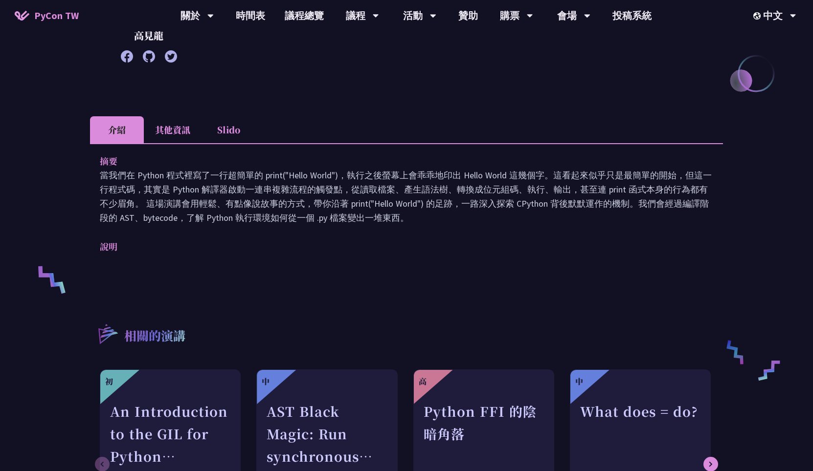 The width and height of the screenshot is (813, 471). I want to click on a: PyCon TW, so click(46, 16).